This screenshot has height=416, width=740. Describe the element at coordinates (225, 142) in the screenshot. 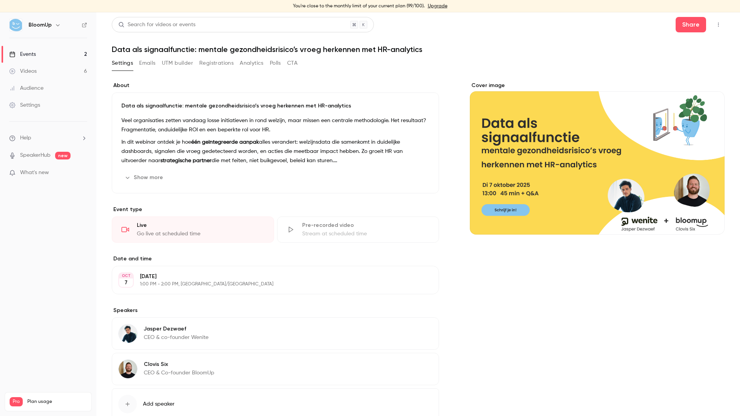

I see `strong: één geïntegreerde aanpak` at that location.